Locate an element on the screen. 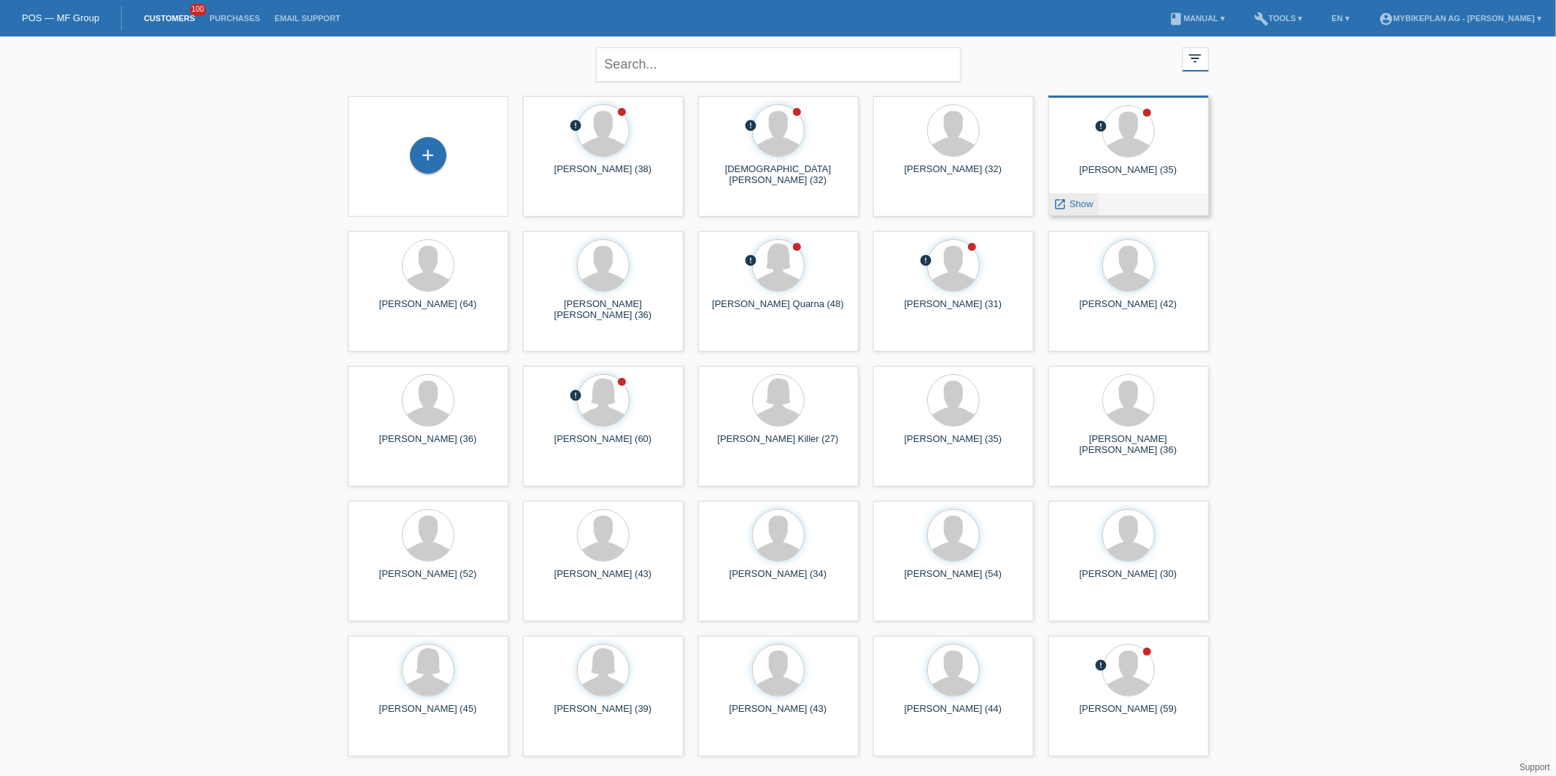 This screenshot has height=776, width=1556. i: book is located at coordinates (1176, 19).